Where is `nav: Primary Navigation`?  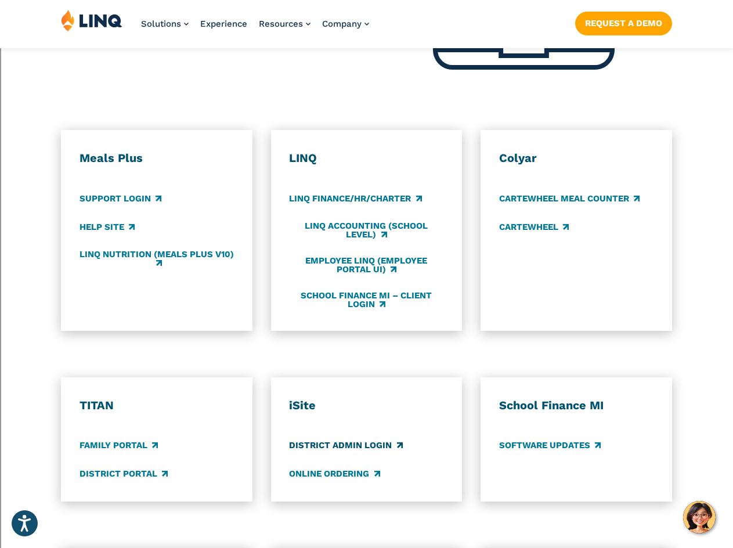
nav: Primary Navigation is located at coordinates (255, 28).